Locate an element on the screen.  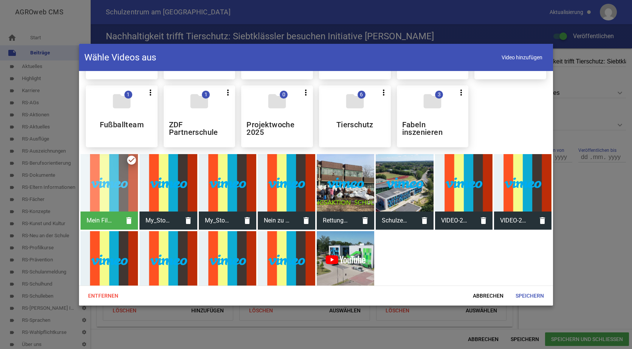
h5: Fabeln inszenieren is located at coordinates (433, 129).